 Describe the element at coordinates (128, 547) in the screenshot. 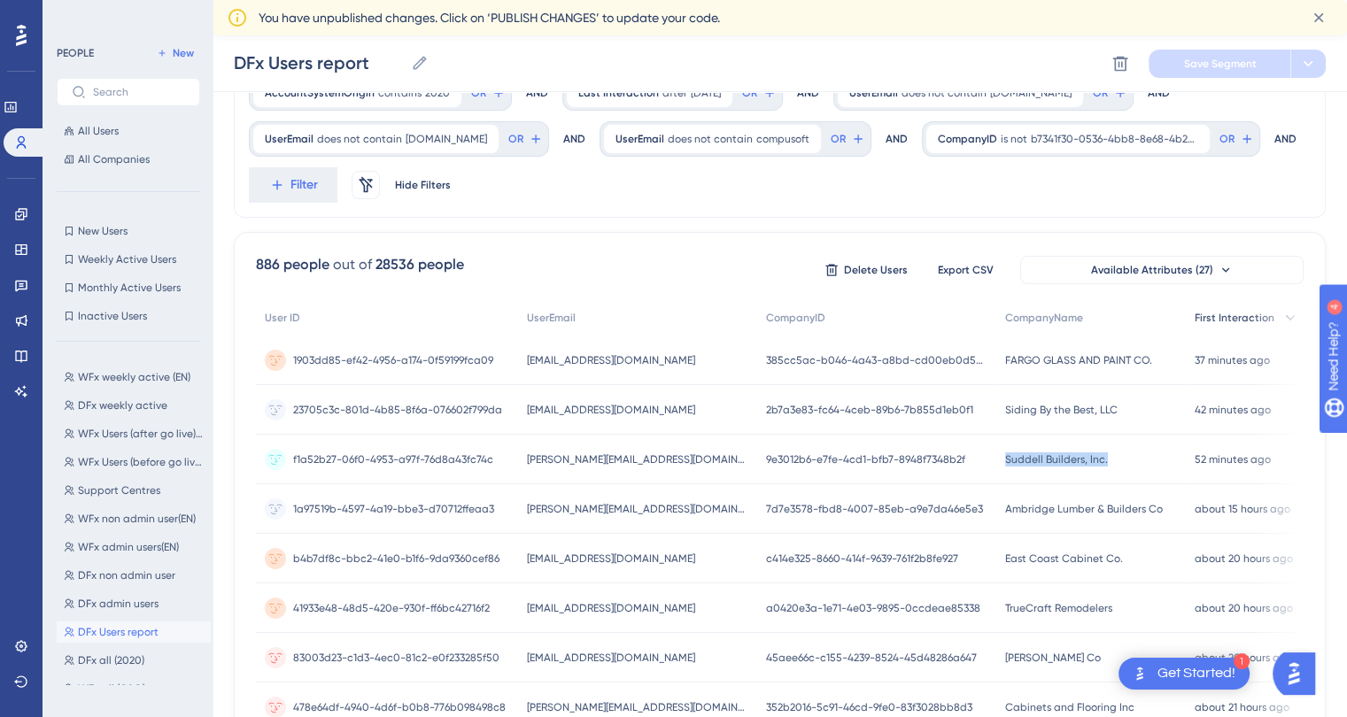

I see `span: WFx admin users(EN)` at that location.